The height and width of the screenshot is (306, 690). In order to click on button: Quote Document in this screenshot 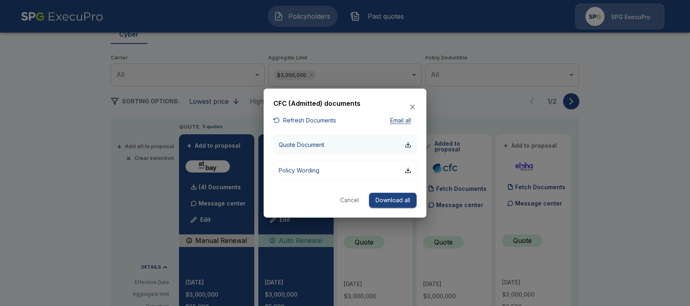, I will do `click(345, 144)`.